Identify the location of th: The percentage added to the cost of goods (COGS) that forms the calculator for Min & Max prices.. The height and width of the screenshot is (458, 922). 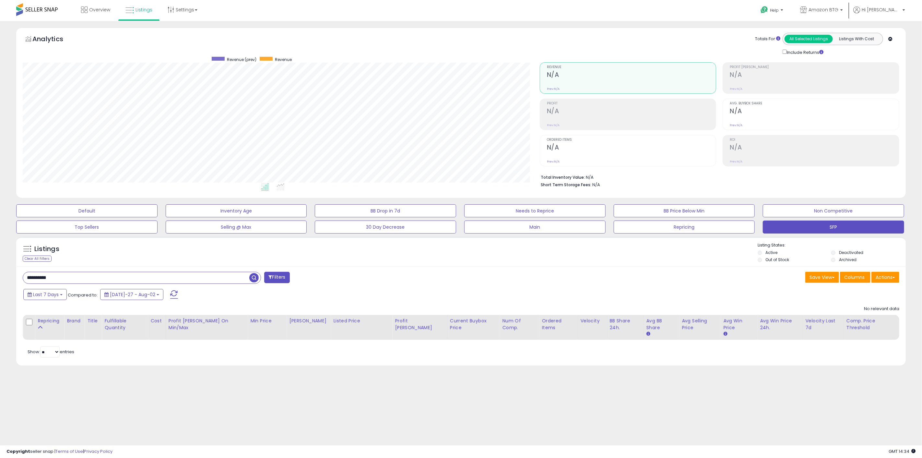
(207, 327).